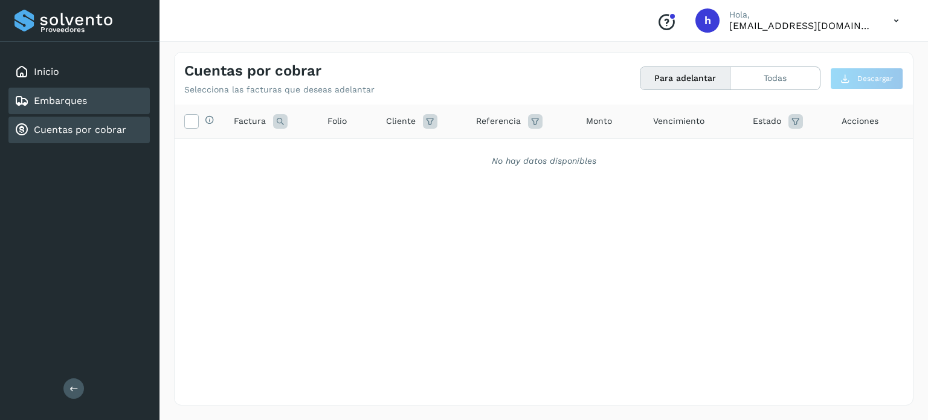  I want to click on span: Cliente, so click(401, 121).